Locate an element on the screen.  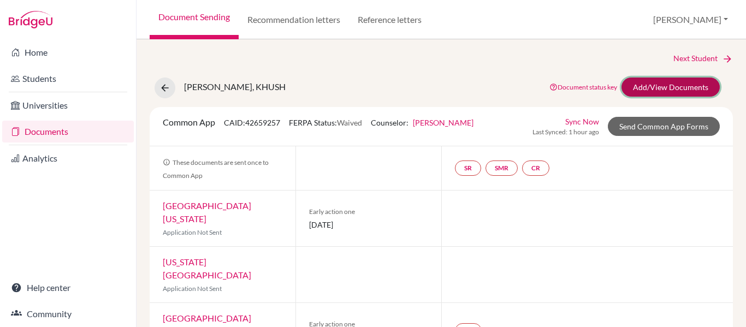
span: FERPA Status: is located at coordinates (325, 122).